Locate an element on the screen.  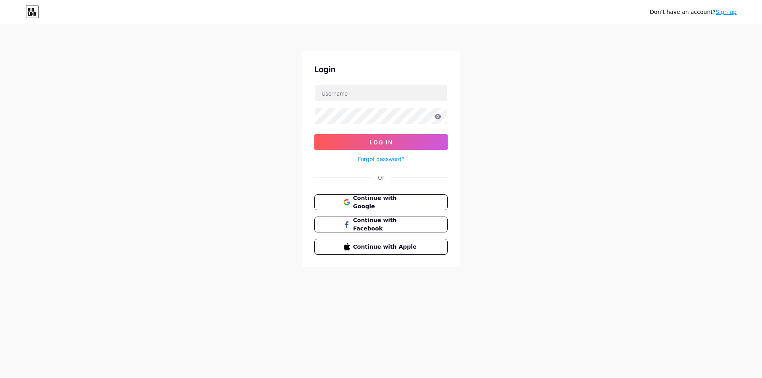
a: Sign up is located at coordinates (726, 12).